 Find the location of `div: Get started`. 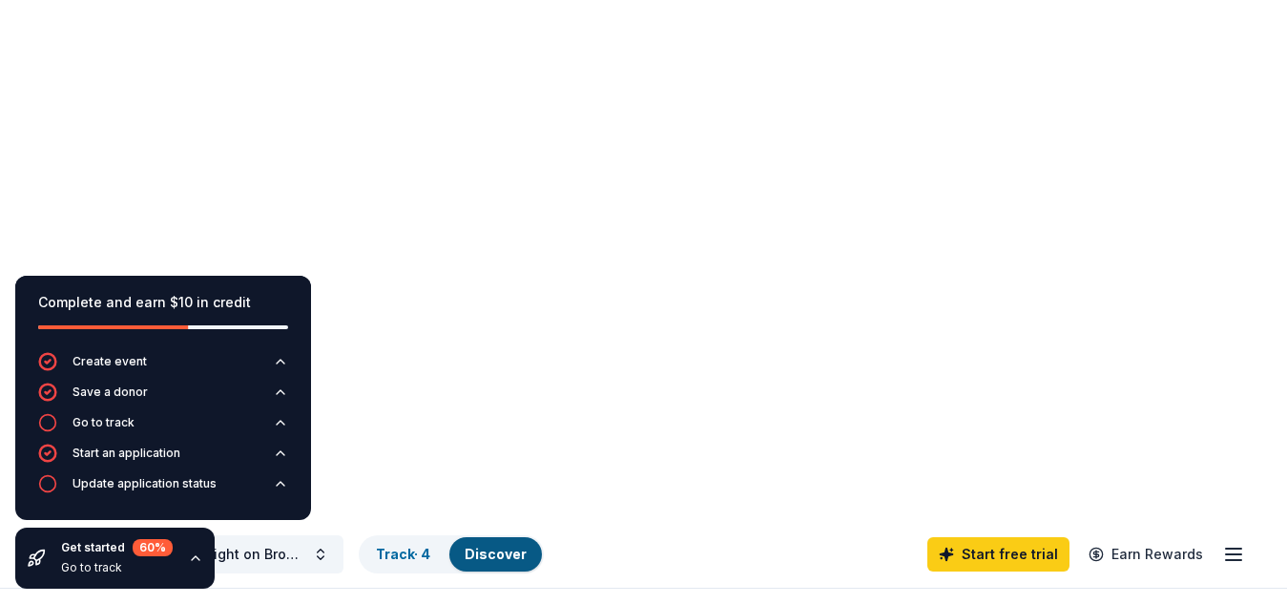

div: Get started is located at coordinates (116, 548).